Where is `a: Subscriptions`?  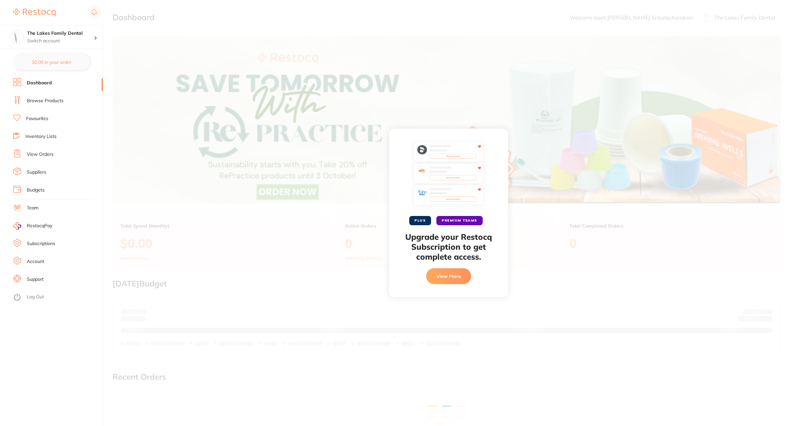
a: Subscriptions is located at coordinates (41, 244).